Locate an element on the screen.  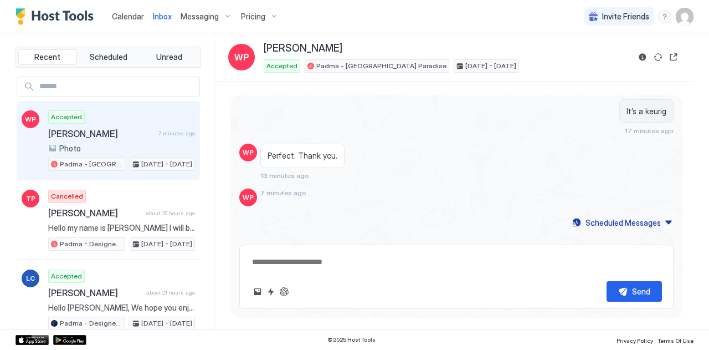
a: Host Tools Logo is located at coordinates (57, 17).